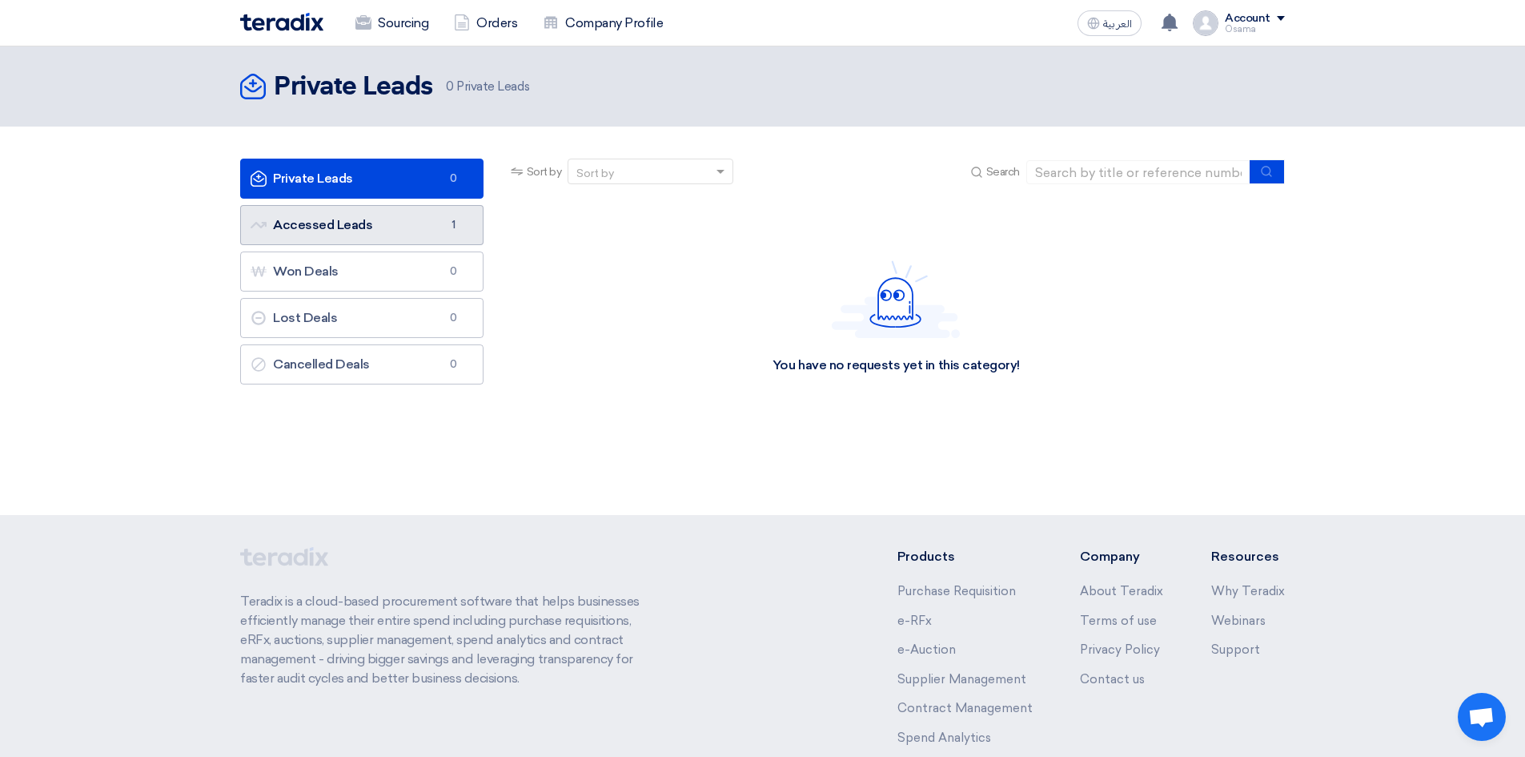 The height and width of the screenshot is (757, 1525). Describe the element at coordinates (362, 225) in the screenshot. I see `a: Accessed Leads1` at that location.